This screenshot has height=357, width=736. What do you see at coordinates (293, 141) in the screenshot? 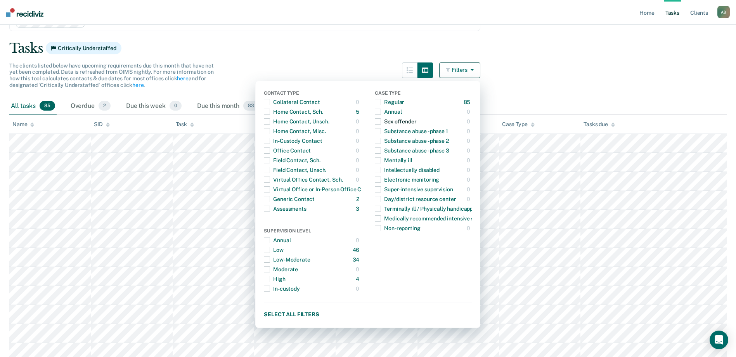
I see `div: In-Custody Contact` at bounding box center [293, 141].